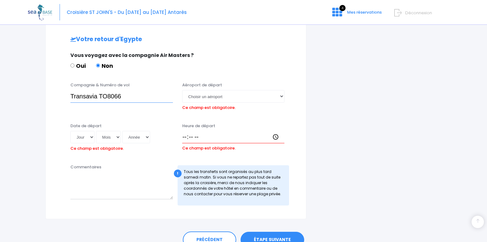 This screenshot has width=487, height=242. Describe the element at coordinates (343, 8) in the screenshot. I see `span: 4` at that location.